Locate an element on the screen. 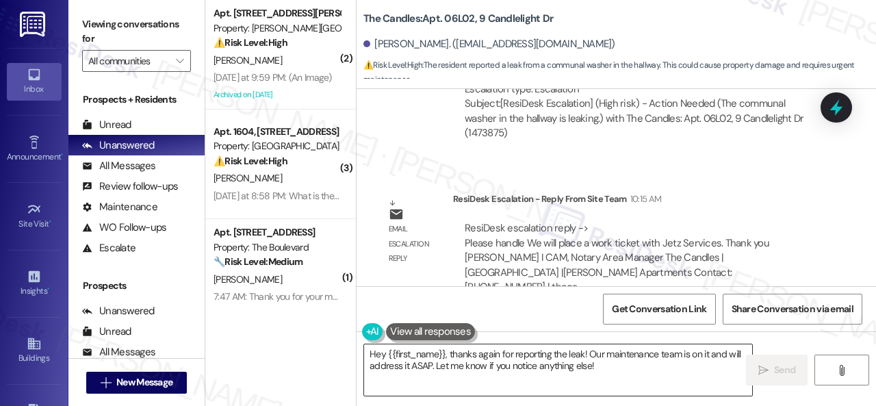 The image size is (876, 406). span: Share Conversation via email is located at coordinates (792, 309).